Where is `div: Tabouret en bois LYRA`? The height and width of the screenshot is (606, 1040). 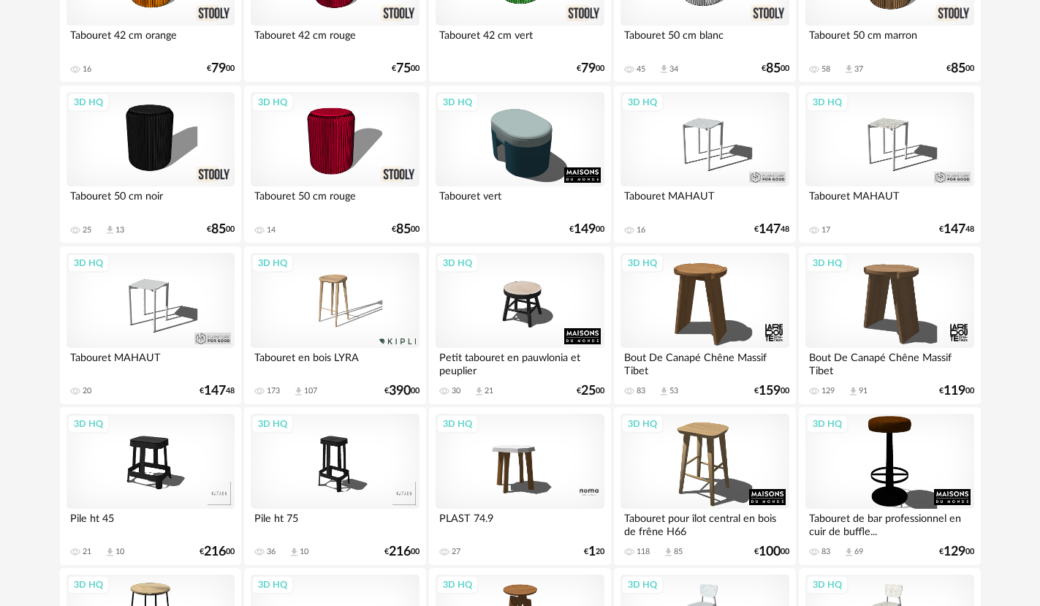 div: Tabouret en bois LYRA is located at coordinates (335, 362).